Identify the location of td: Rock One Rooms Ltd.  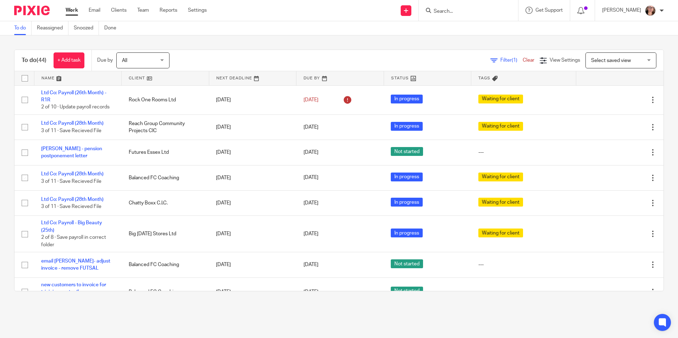
(165, 100).